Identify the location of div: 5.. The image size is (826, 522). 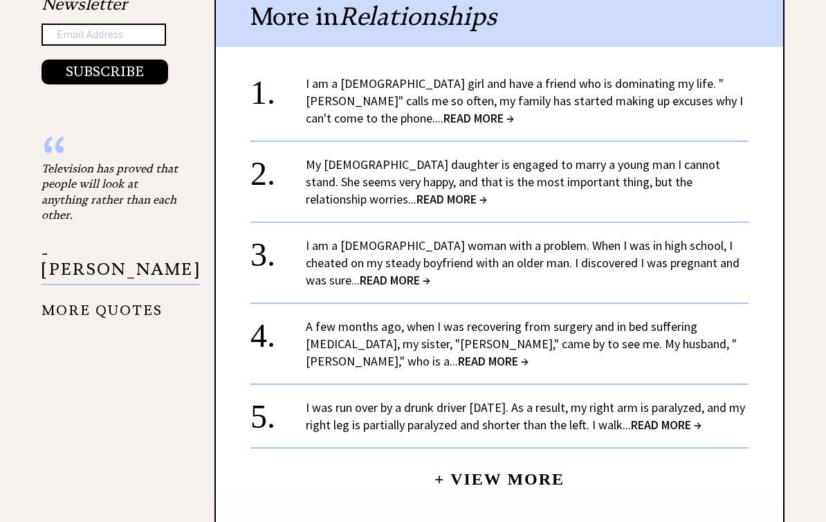
(278, 411).